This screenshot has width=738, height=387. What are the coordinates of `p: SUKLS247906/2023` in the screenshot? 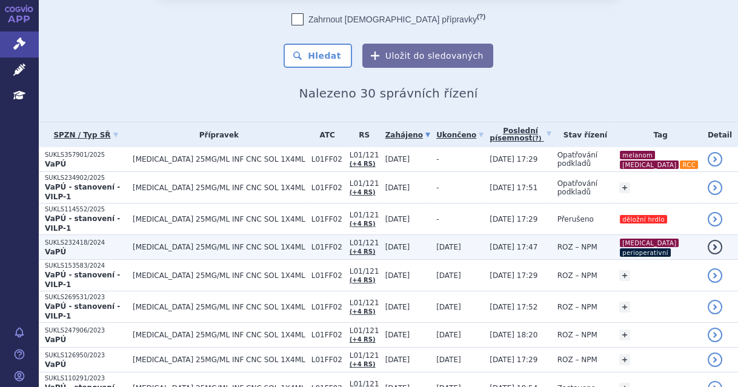 It's located at (85, 331).